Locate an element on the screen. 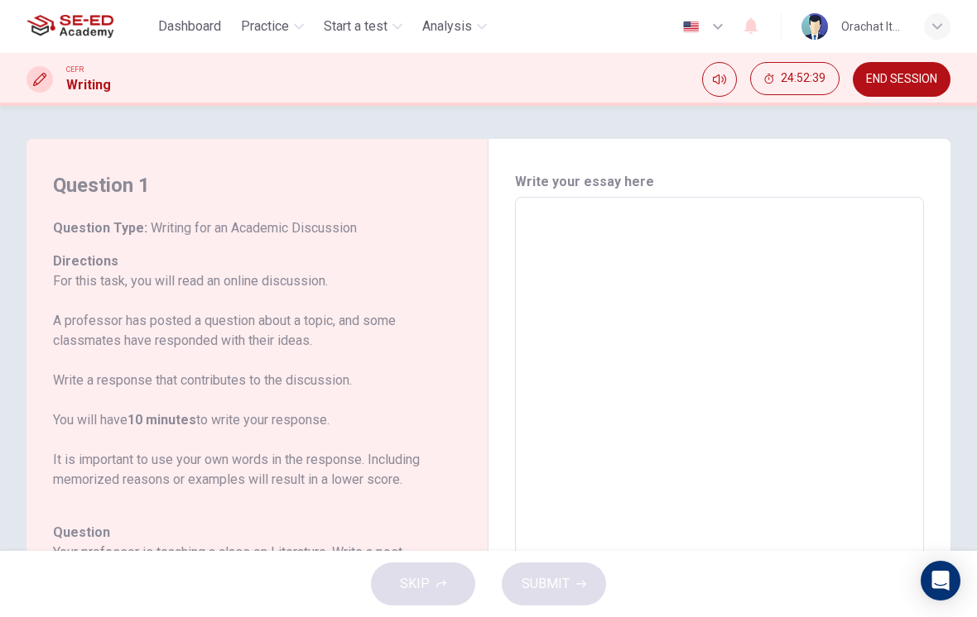 This screenshot has height=617, width=977. button: Dashboard is located at coordinates (190, 26).